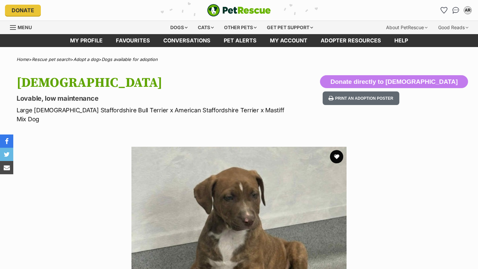 This screenshot has height=269, width=478. What do you see at coordinates (179, 28) in the screenshot?
I see `div: Dogs` at bounding box center [179, 28].